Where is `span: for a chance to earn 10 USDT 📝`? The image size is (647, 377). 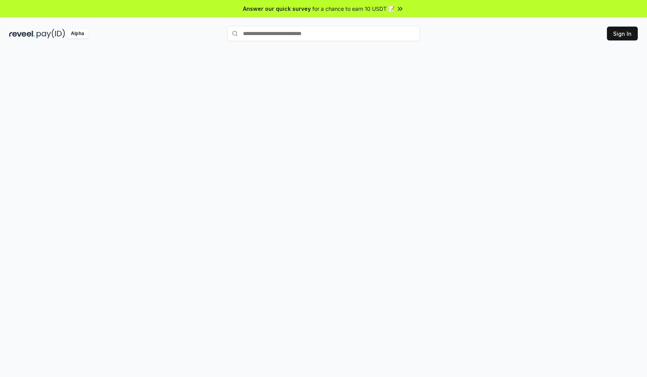
span: for a chance to earn 10 USDT 📝 is located at coordinates (353, 8).